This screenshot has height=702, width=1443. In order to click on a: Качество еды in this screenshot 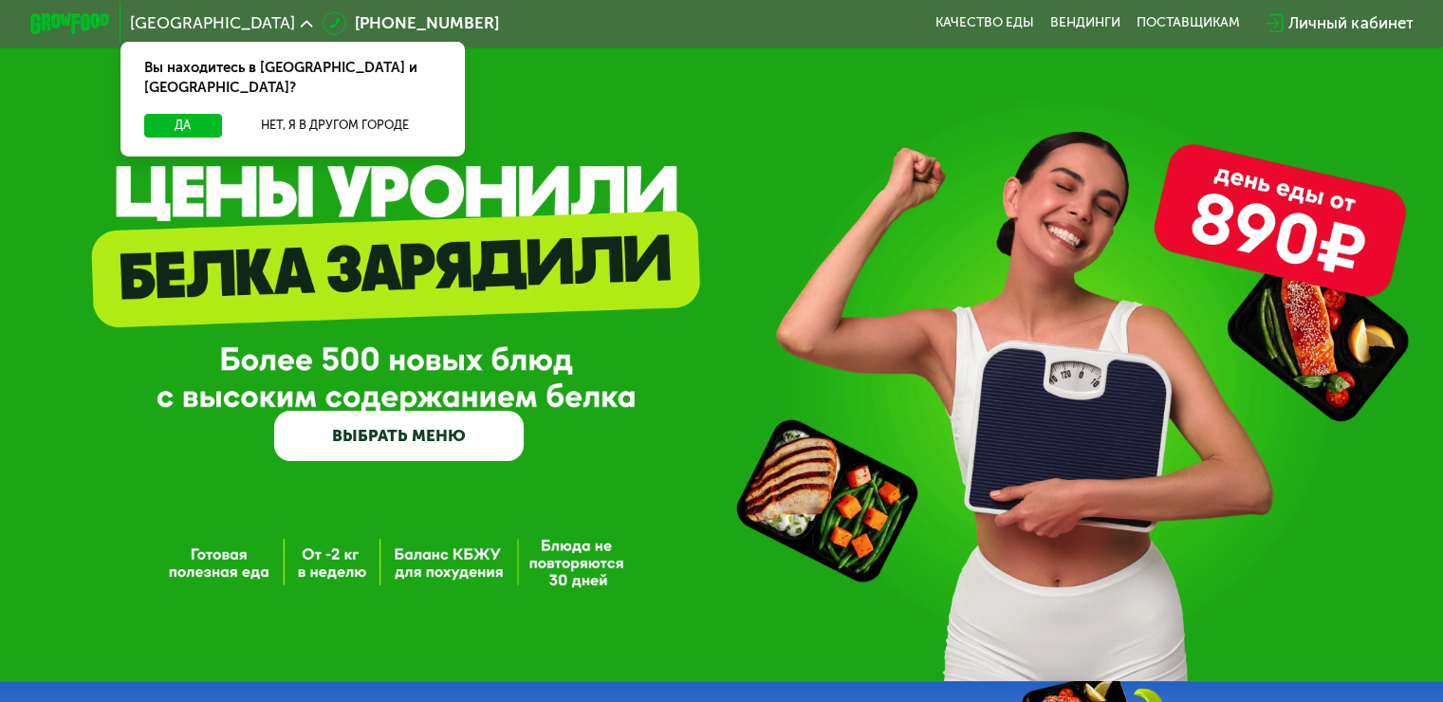, I will do `click(984, 23)`.